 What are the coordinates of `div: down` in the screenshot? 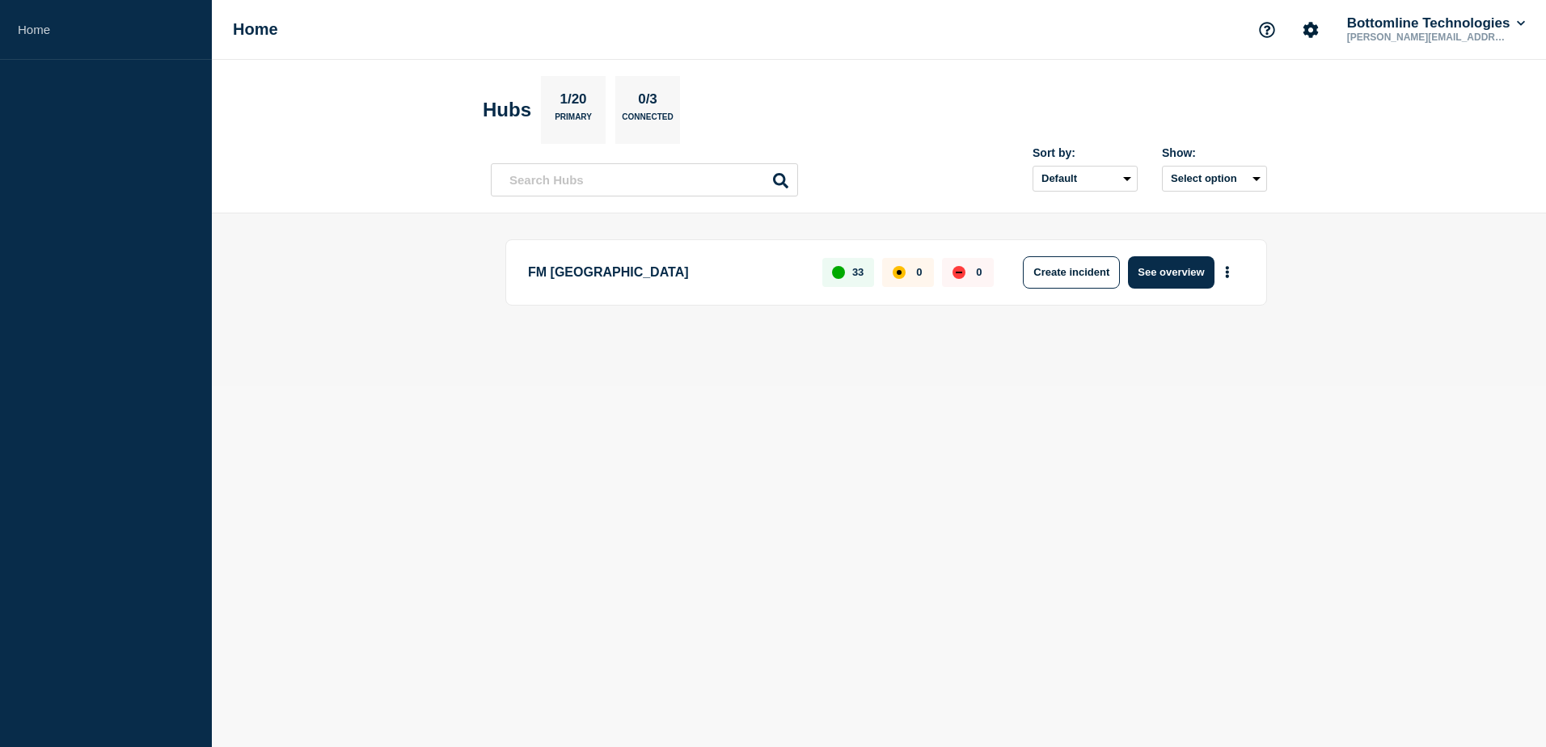 It's located at (959, 273).